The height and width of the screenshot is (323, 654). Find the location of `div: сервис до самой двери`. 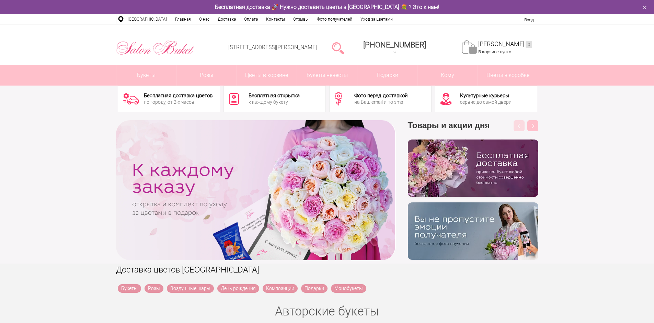

div: сервис до самой двери is located at coordinates (486, 102).